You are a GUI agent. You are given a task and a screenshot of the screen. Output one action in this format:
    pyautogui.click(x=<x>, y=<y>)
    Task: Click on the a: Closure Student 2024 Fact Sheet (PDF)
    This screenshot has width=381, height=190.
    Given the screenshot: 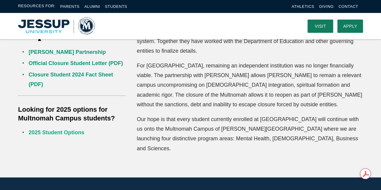 What is the action you would take?
    pyautogui.click(x=71, y=80)
    